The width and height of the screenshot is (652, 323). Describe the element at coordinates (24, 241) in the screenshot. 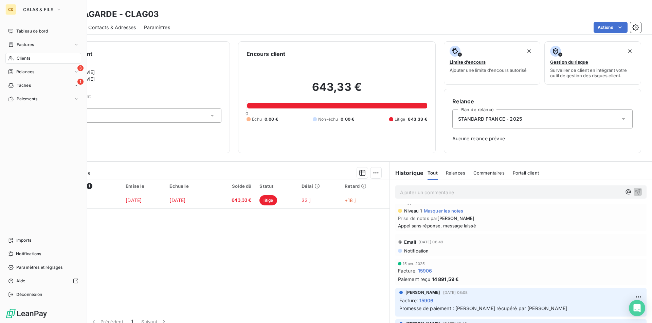

I see `span: Imports` at that location.